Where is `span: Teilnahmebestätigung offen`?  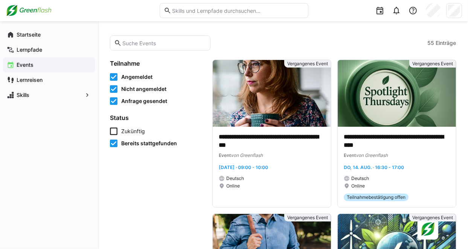 span: Teilnahmebestätigung offen is located at coordinates (376, 197).